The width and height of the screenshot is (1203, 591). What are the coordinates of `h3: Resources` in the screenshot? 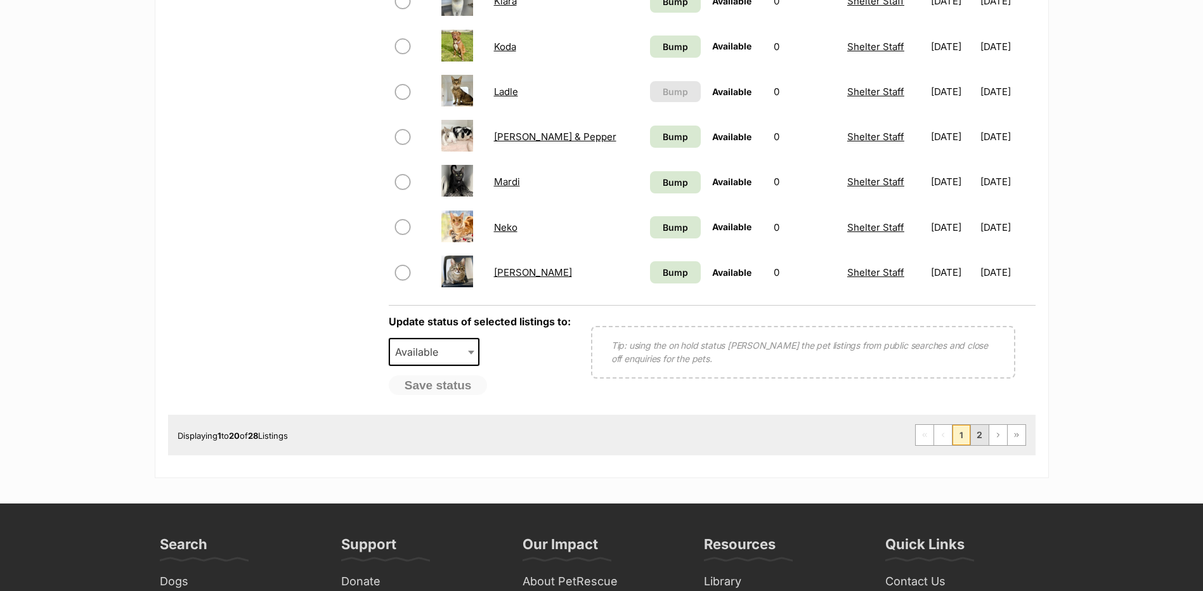 It's located at (739, 548).